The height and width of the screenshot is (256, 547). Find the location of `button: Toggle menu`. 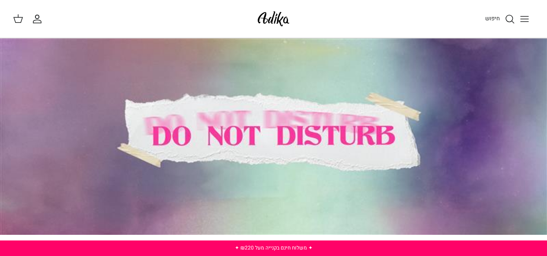

button: Toggle menu is located at coordinates (524, 19).